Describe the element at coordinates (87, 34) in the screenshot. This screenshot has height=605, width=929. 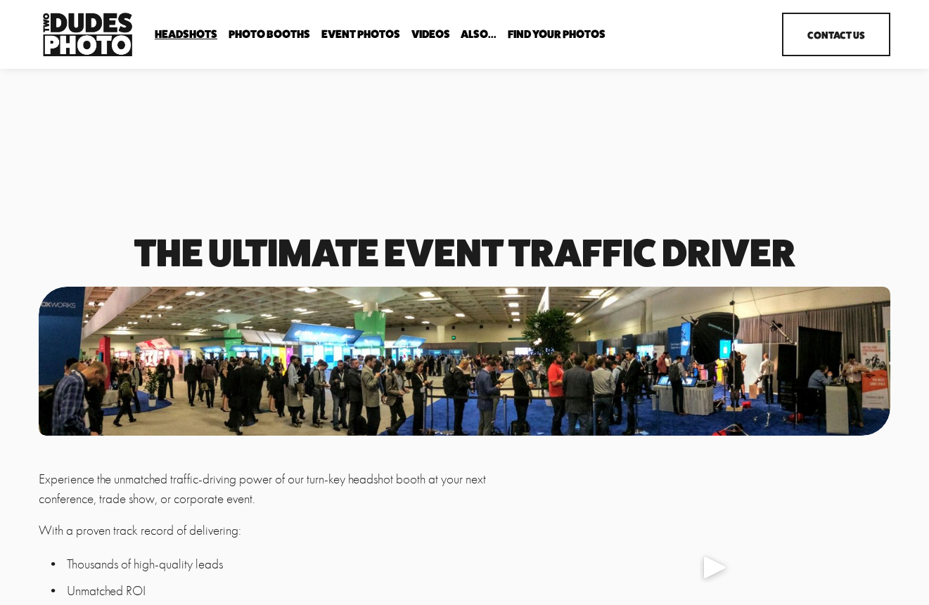
I see `img: Two Dudes Photo | Headshots, Portraits &amp; Photo Booths` at that location.